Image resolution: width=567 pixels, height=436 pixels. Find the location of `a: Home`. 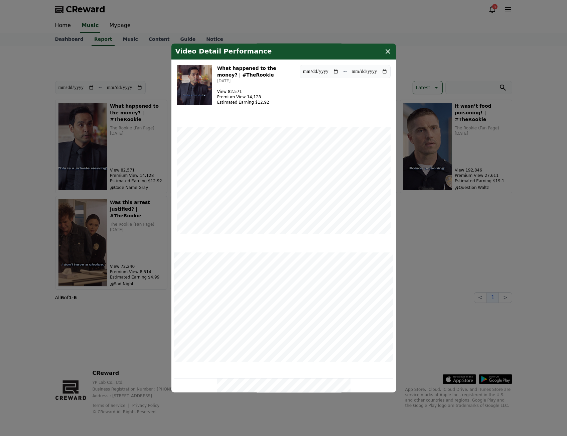

a: Home is located at coordinates (23, 220).